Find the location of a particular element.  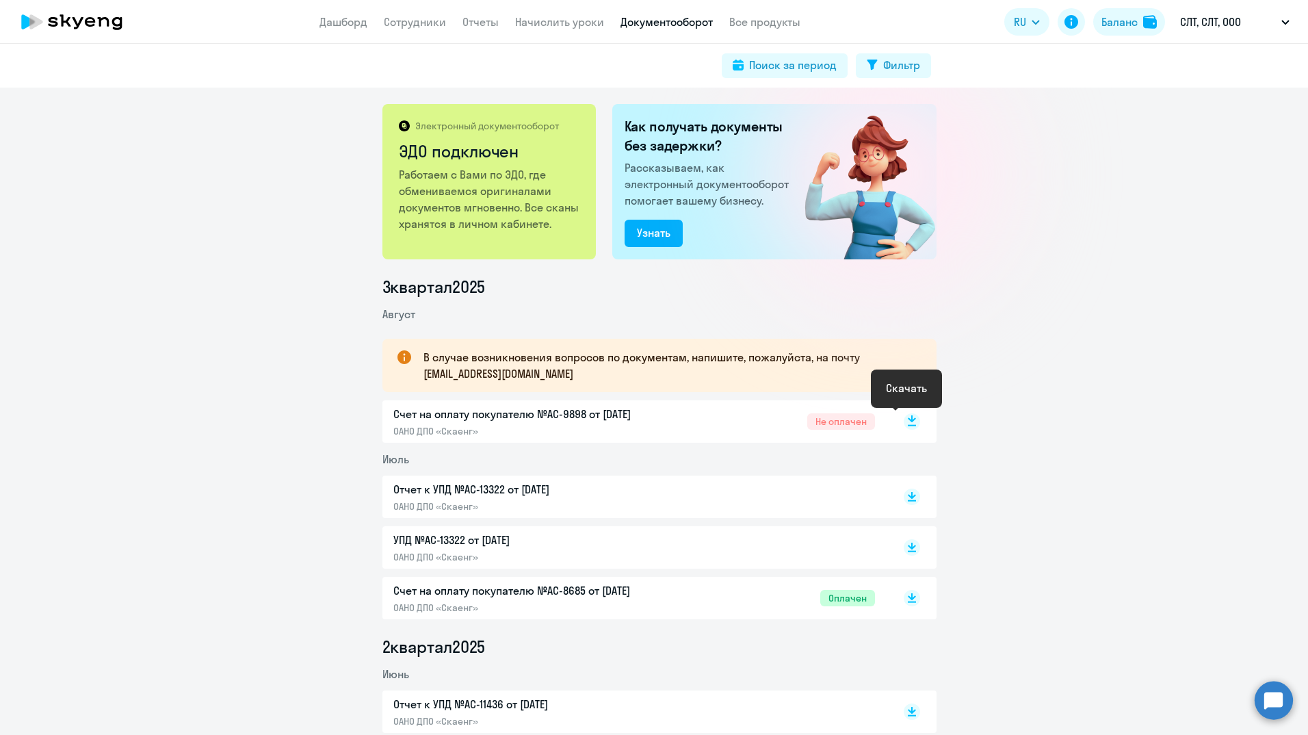

button: СЛТ, СЛТ, ООО is located at coordinates (1235, 22).